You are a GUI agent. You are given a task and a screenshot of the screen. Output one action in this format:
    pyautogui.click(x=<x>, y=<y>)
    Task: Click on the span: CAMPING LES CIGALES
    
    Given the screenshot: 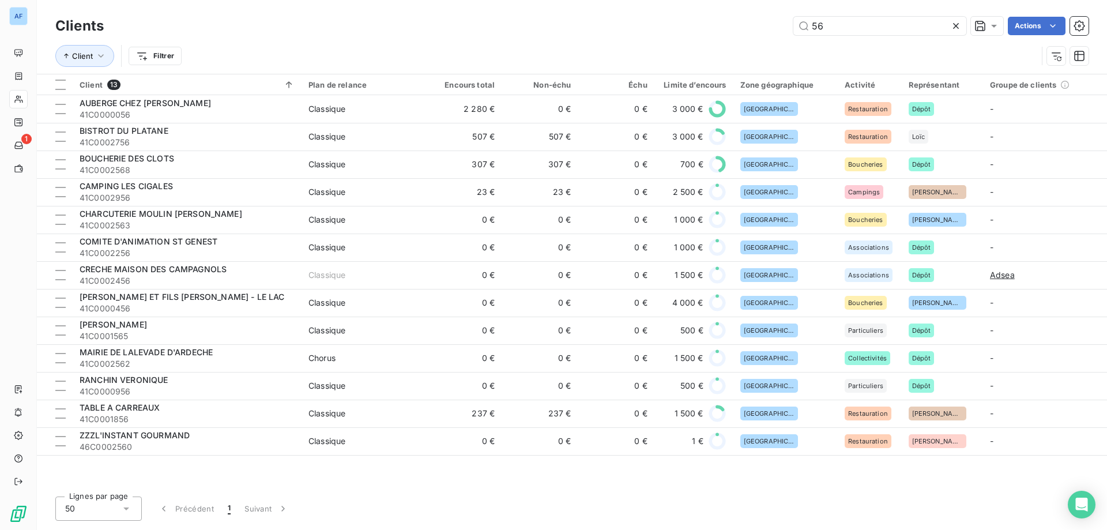 What is the action you would take?
    pyautogui.click(x=126, y=186)
    